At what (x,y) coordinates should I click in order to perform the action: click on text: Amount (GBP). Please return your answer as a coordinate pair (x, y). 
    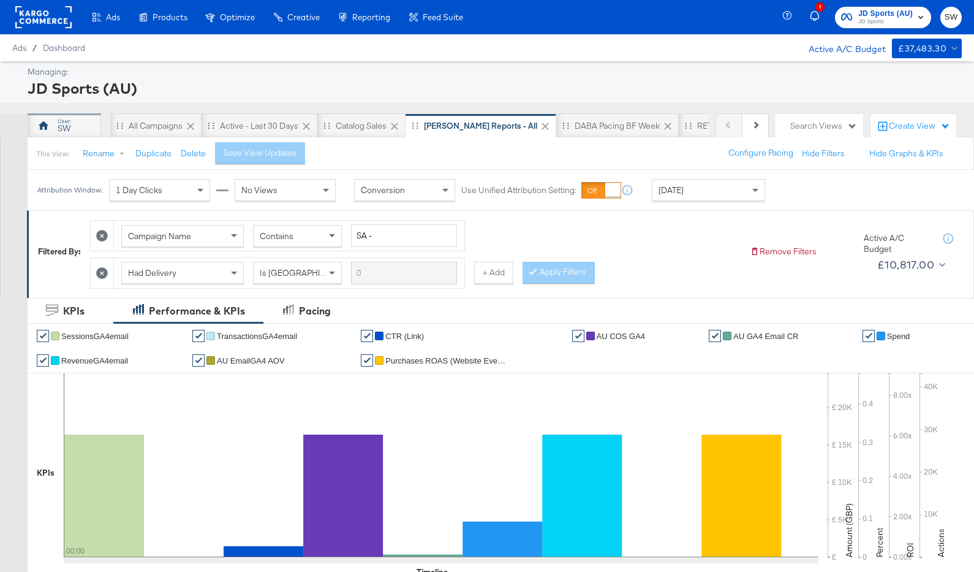
    Looking at the image, I should click on (849, 530).